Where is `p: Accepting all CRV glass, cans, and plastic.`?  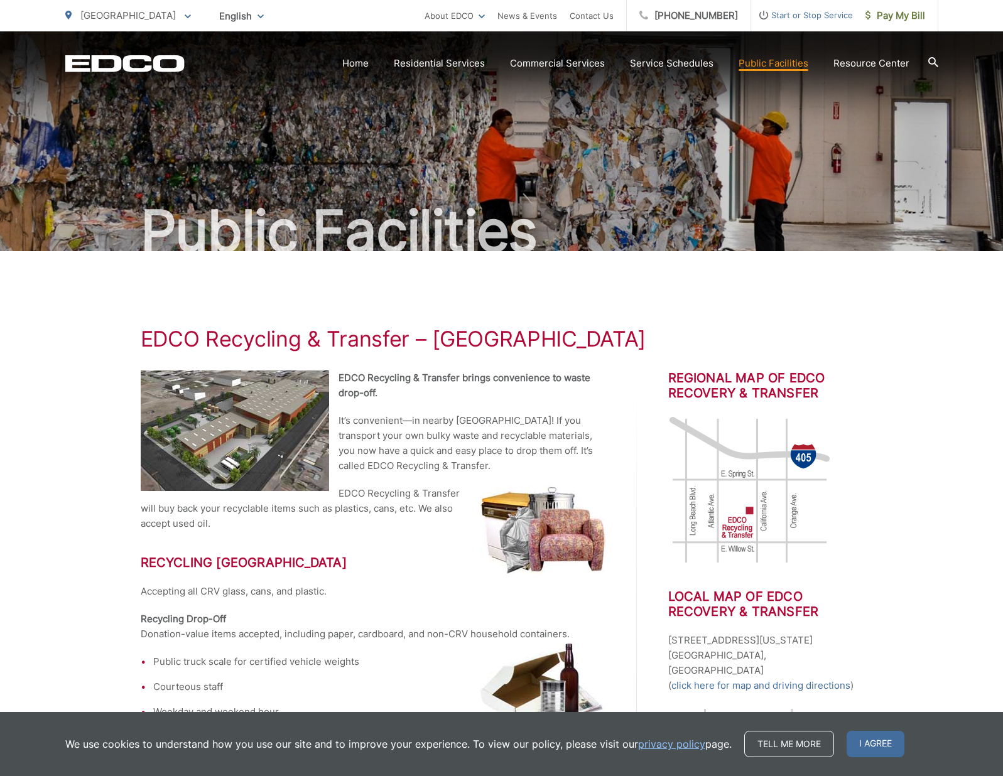
p: Accepting all CRV glass, cans, and plastic. is located at coordinates (373, 592).